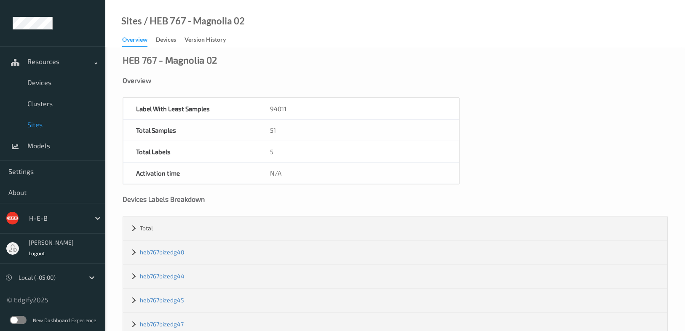  Describe the element at coordinates (162, 324) in the screenshot. I see `a: heb767bizedg47` at that location.